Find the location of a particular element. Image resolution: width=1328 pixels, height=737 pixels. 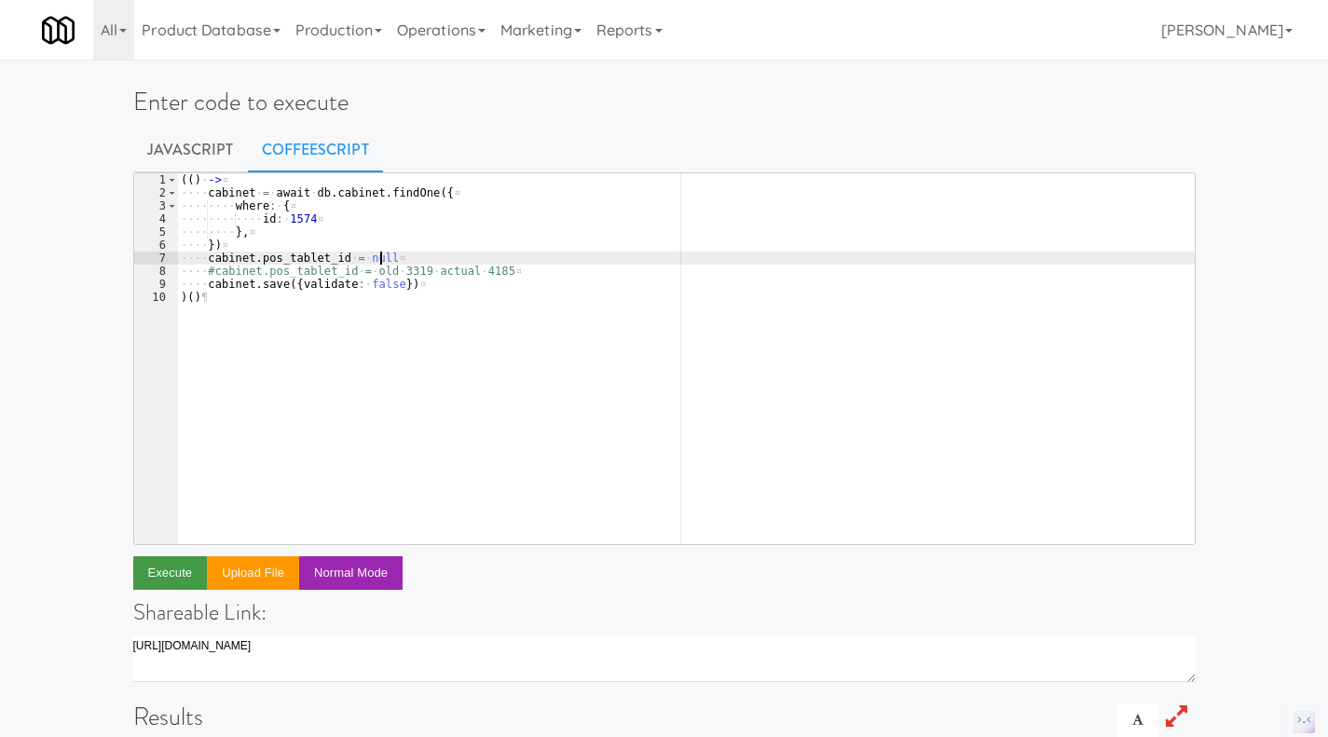

h4: Shareable Link: is located at coordinates (664, 612).